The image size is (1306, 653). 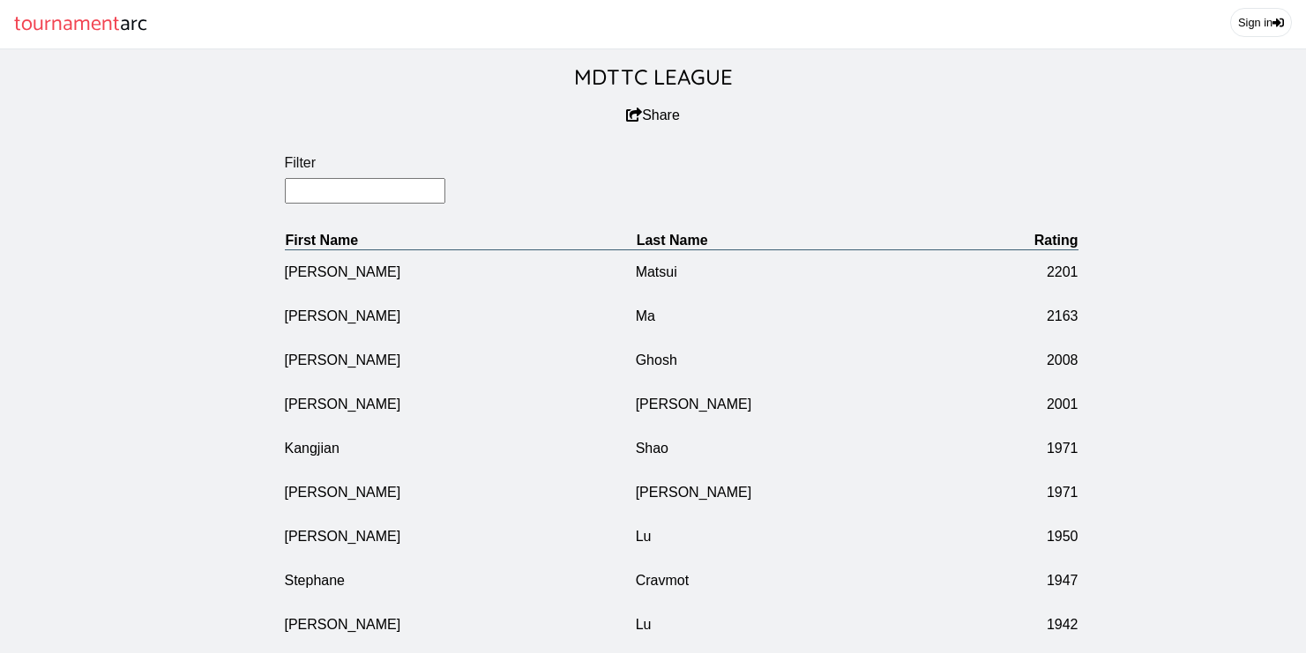 What do you see at coordinates (1032, 625) in the screenshot?
I see `td: 1942` at bounding box center [1032, 625].